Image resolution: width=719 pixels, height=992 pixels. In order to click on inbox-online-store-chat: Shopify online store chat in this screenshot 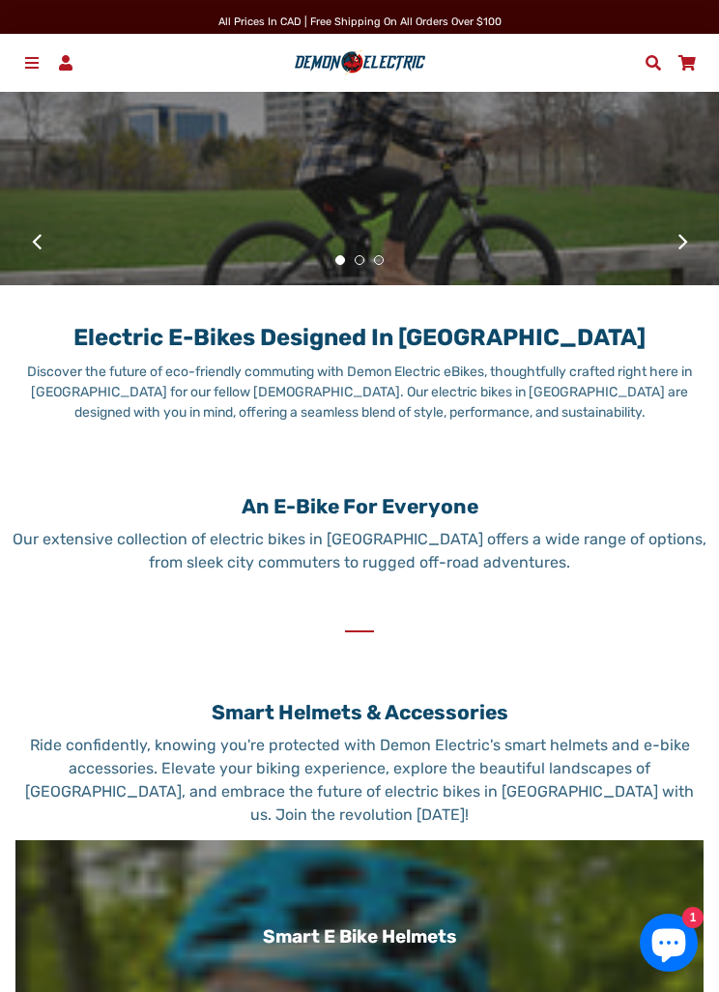, I will do `click(669, 945)`.